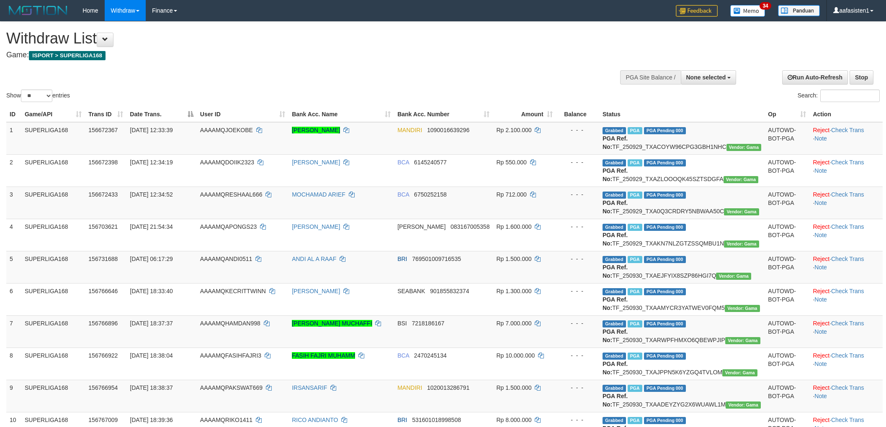  What do you see at coordinates (14, 235) in the screenshot?
I see `td: 4` at bounding box center [14, 235].